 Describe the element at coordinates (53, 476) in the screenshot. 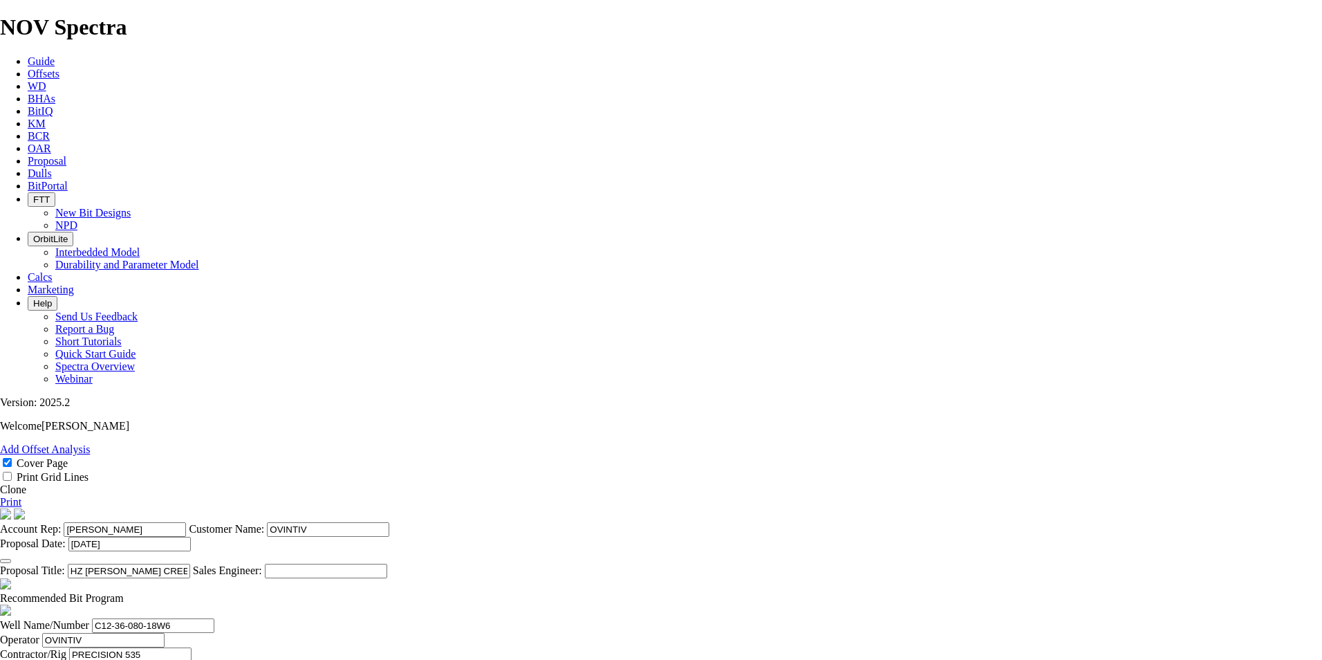

I see `label: Print Grid Lines` at that location.